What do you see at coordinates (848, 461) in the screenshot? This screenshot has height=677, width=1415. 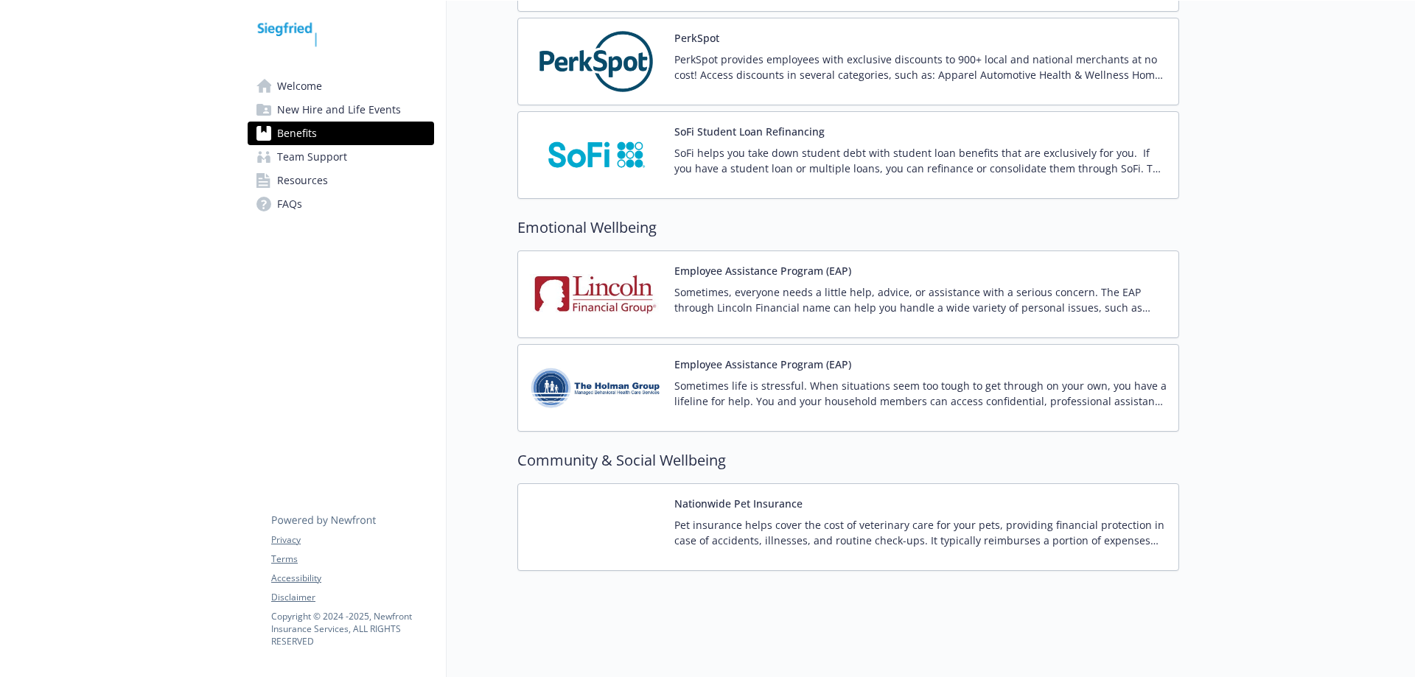 I see `h2: Community & Social Wellbeing` at bounding box center [848, 461].